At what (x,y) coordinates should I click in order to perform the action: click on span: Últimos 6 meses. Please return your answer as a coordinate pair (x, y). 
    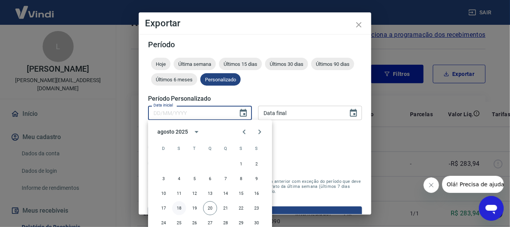
    Looking at the image, I should click on (174, 79).